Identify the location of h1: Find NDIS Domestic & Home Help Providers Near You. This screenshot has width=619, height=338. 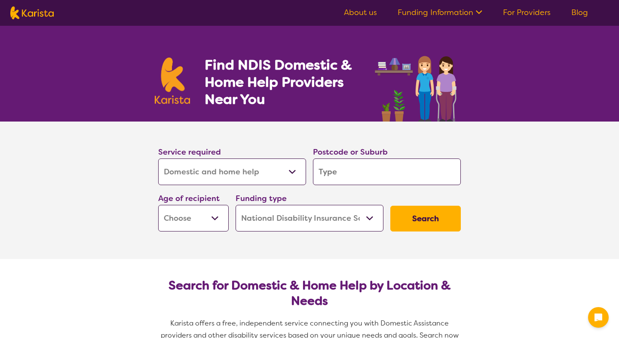
(284, 82).